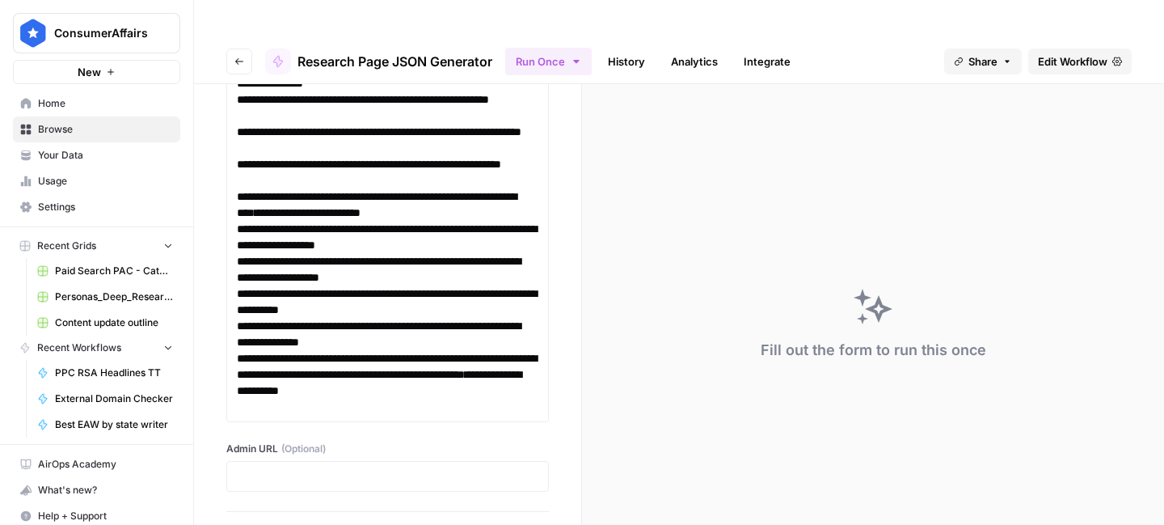 The height and width of the screenshot is (525, 1164). Describe the element at coordinates (96, 348) in the screenshot. I see `button: Recent Workflows` at that location.